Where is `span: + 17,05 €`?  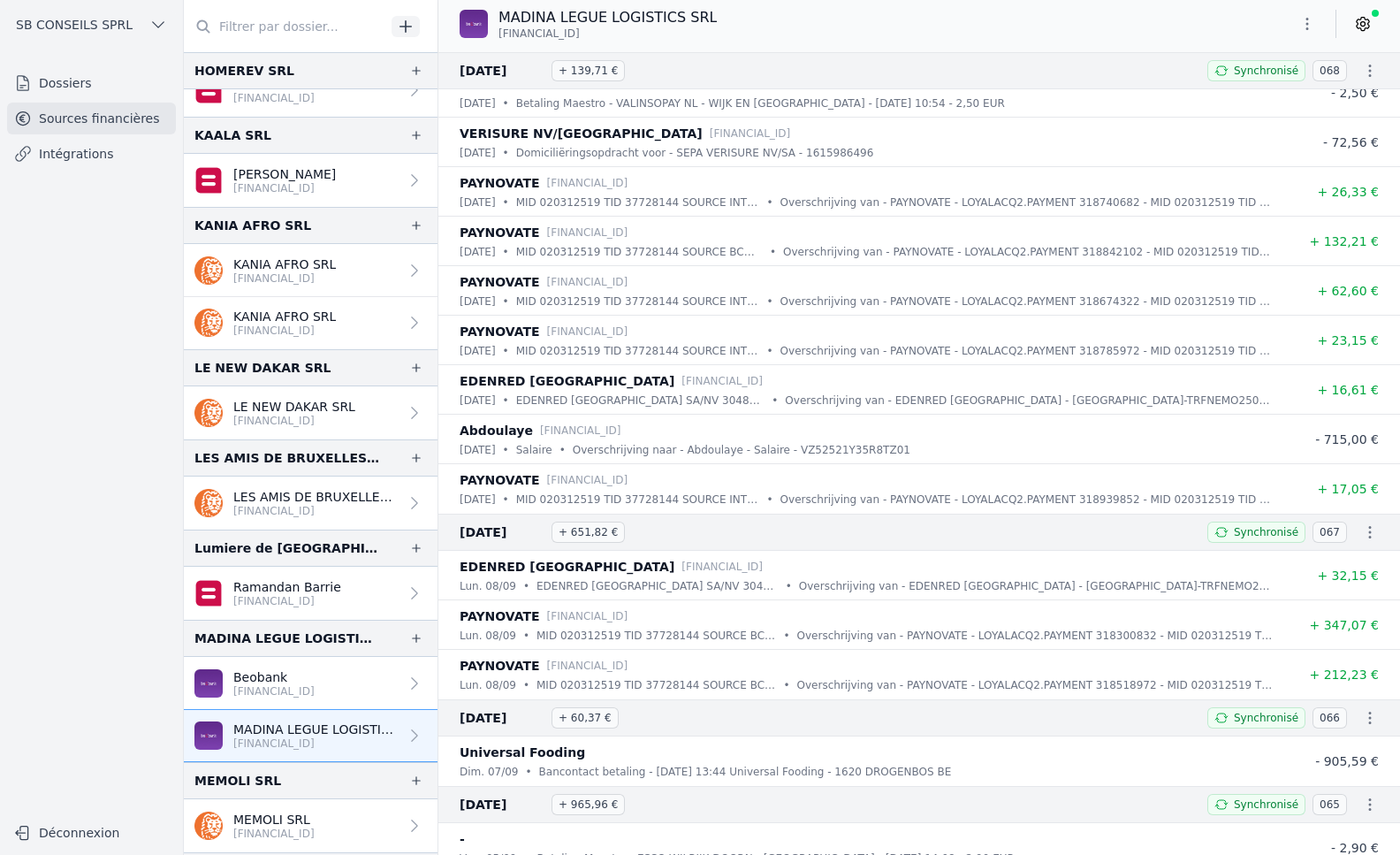
span: + 17,05 € is located at coordinates (1348, 489).